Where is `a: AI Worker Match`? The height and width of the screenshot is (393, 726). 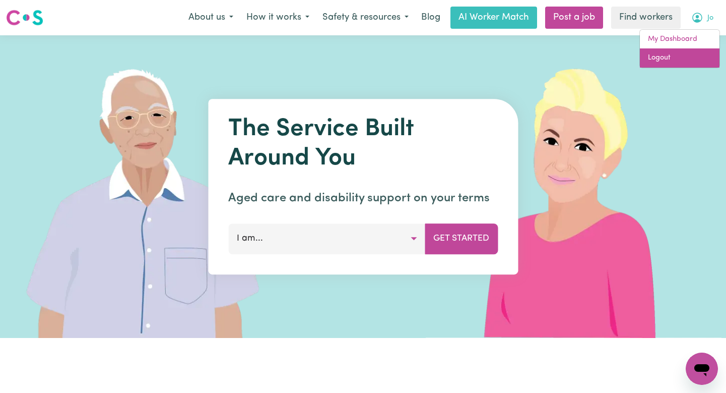 a: AI Worker Match is located at coordinates (494, 18).